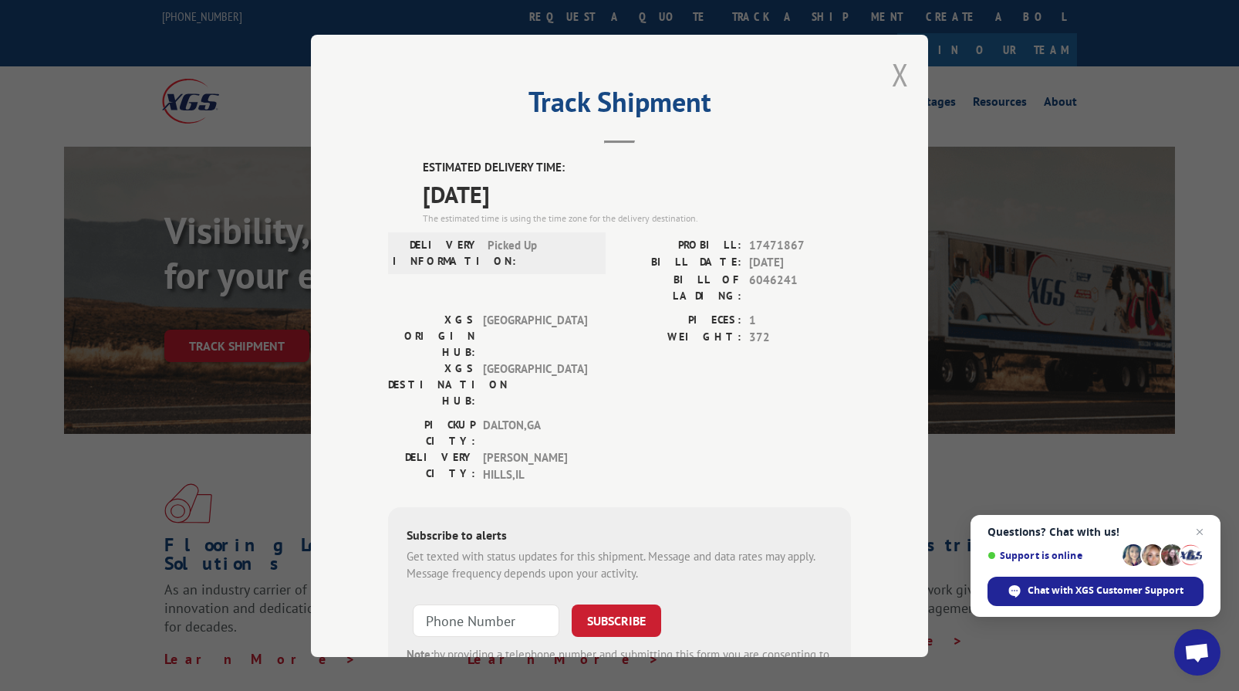 The height and width of the screenshot is (691, 1239). What do you see at coordinates (637, 218) in the screenshot?
I see `div: The estimated time is using the time zone for the delivery destination.` at bounding box center [637, 218].